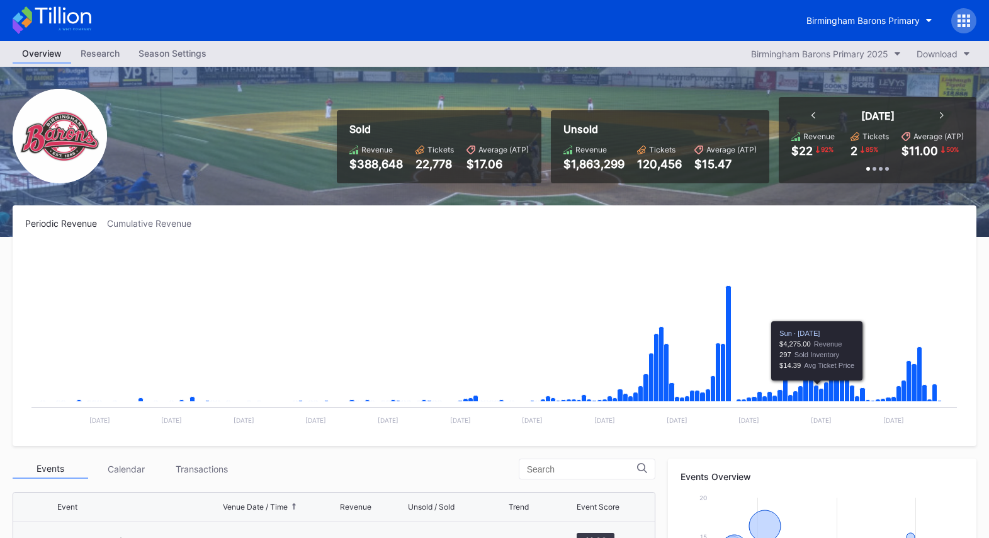  What do you see at coordinates (660, 129) in the screenshot?
I see `div: Unsold` at bounding box center [660, 129].